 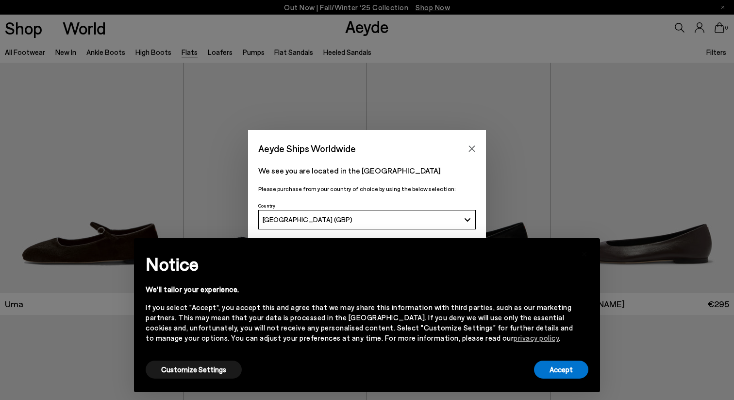 What do you see at coordinates (536, 338) in the screenshot?
I see `a: privacy policy` at bounding box center [536, 338].